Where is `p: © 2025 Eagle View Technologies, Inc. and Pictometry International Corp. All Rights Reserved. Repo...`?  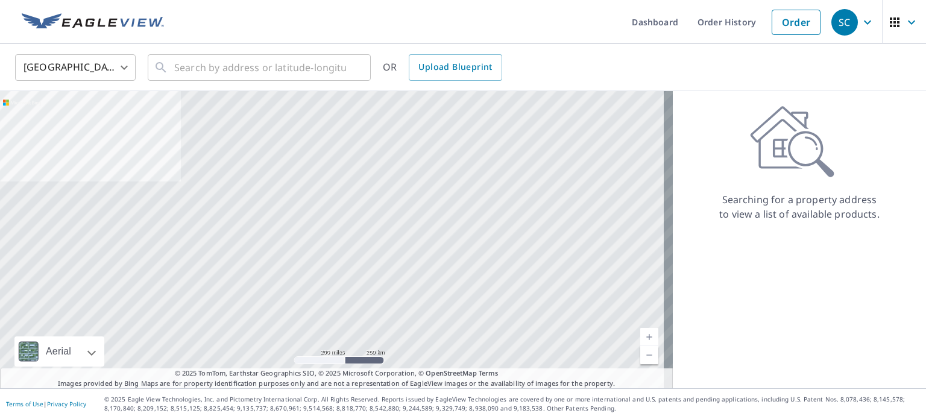
p: © 2025 Eagle View Technologies, Inc. and Pictometry International Corp. All Rights Reserved. Repo... is located at coordinates (512, 404).